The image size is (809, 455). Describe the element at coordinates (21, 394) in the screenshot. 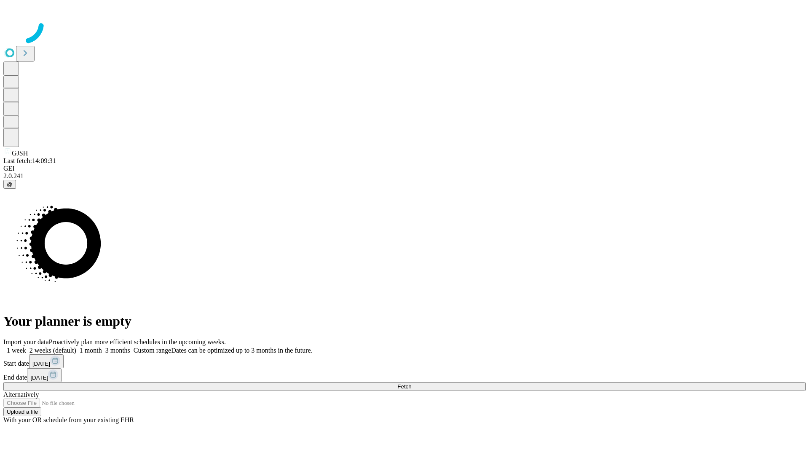

I see `span: Alternatively` at that location.